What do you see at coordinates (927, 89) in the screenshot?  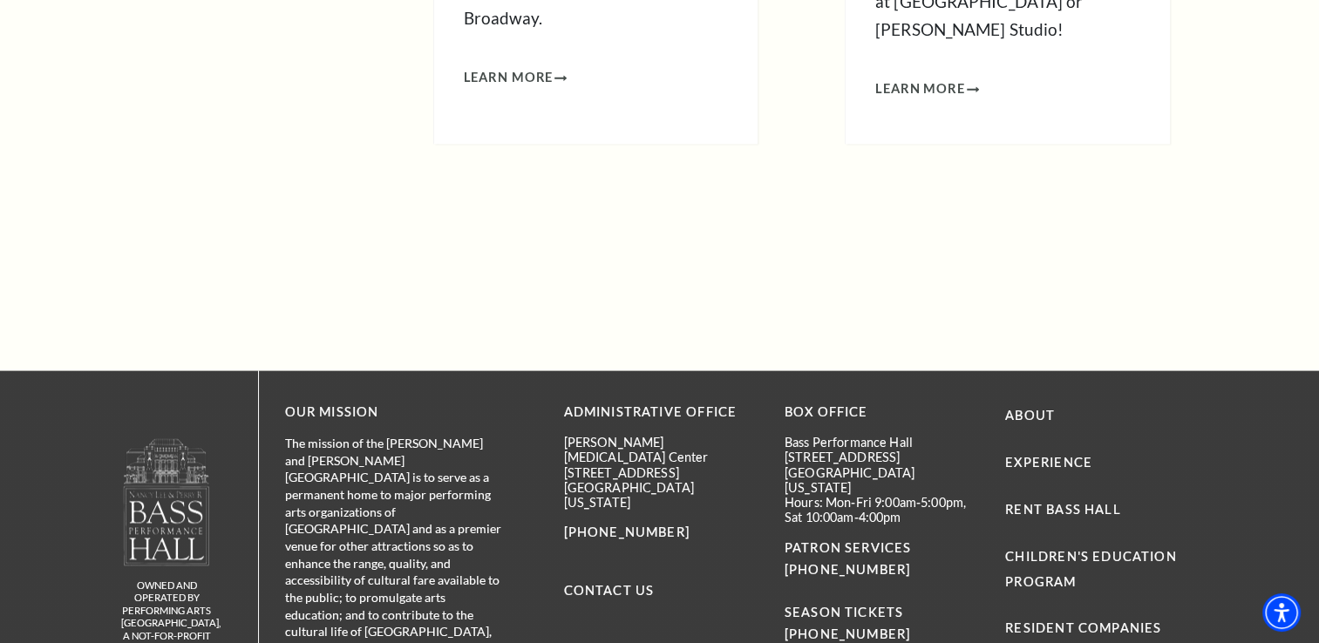 I see `a: Learn More Irwin Steel Popular Entertainment Series` at bounding box center [927, 89].